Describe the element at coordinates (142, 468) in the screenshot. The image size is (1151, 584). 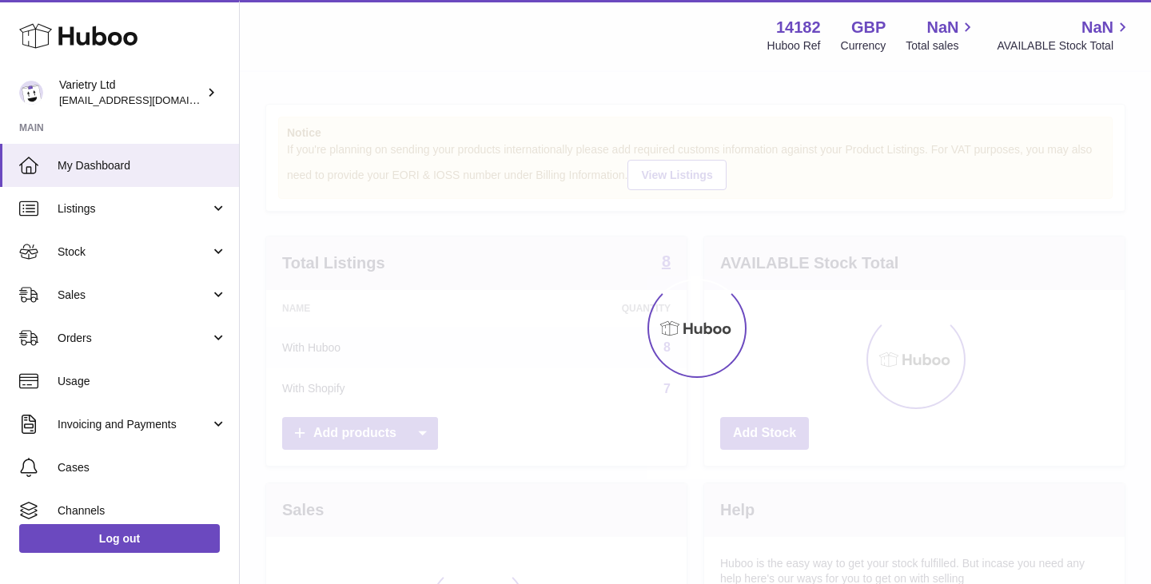
I see `span: Cases` at that location.